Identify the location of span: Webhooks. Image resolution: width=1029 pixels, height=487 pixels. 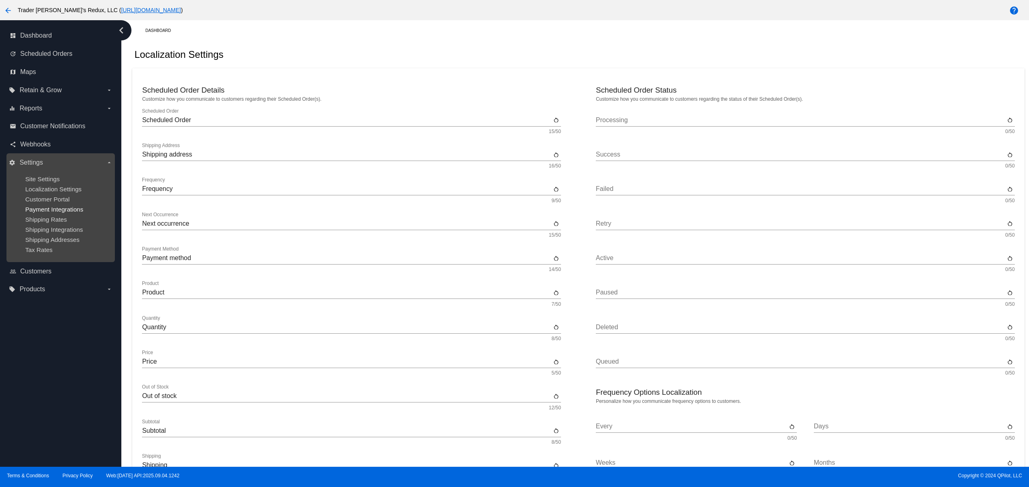
(35, 144).